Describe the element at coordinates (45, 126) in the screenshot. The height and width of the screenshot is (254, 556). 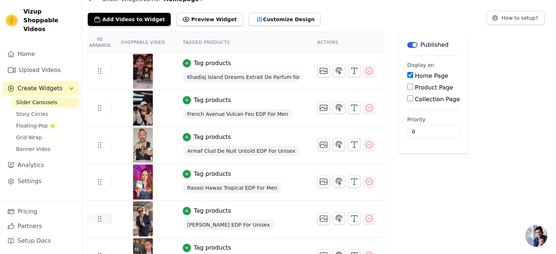
I see `a: Floating-Pop ⭐` at that location.